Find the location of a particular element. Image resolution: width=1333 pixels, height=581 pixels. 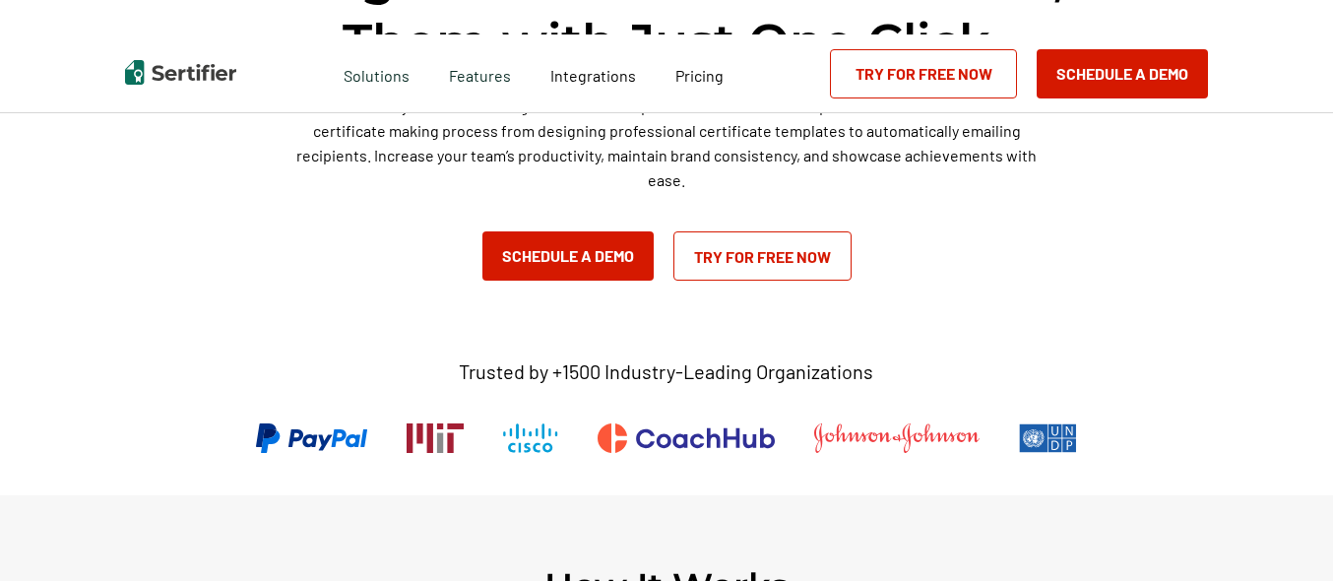

a: Pricing is located at coordinates (699, 73).